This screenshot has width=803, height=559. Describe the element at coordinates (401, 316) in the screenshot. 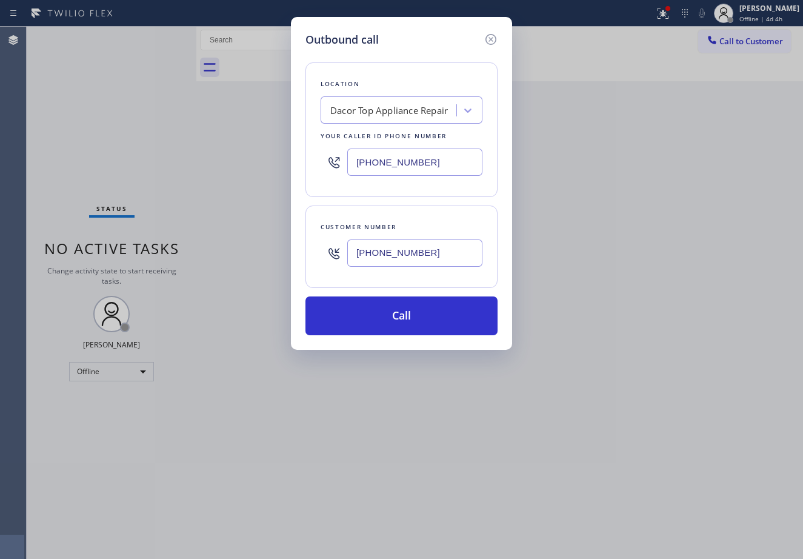

I see `button: Call` at that location.